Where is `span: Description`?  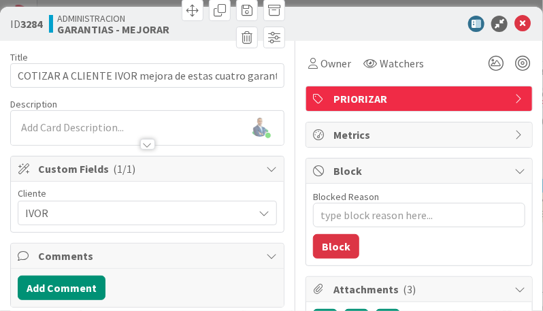
span: Description is located at coordinates (33, 104).